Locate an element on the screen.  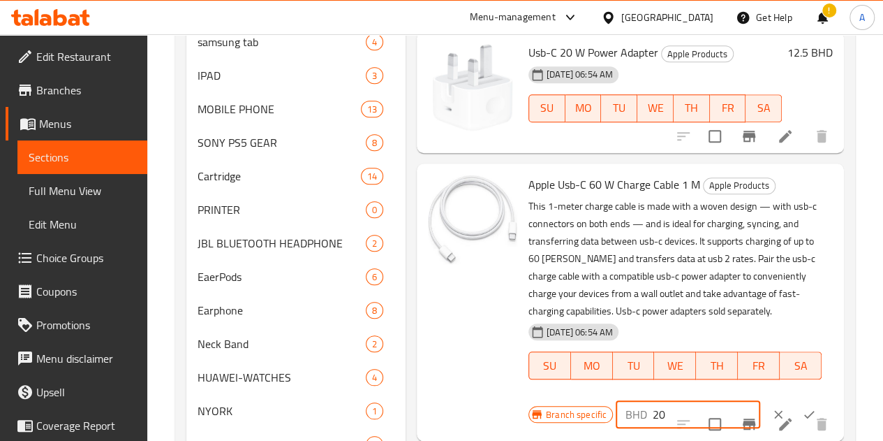
button: delete is located at coordinates (822, 424).